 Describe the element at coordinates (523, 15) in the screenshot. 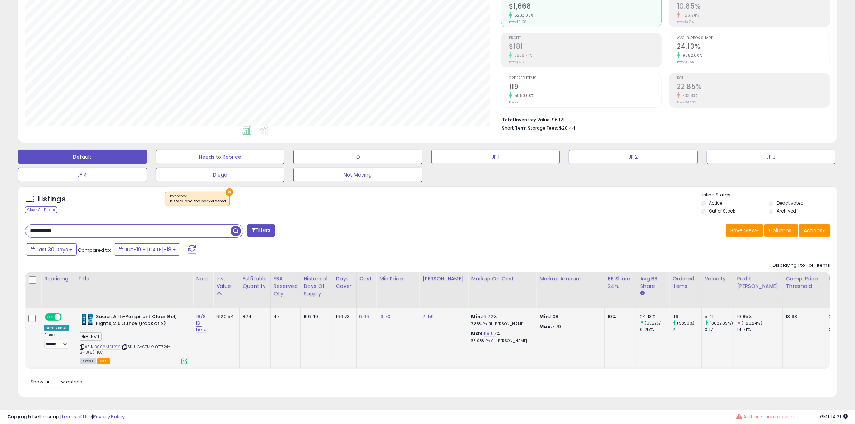

I see `small: 5233.86%` at that location.